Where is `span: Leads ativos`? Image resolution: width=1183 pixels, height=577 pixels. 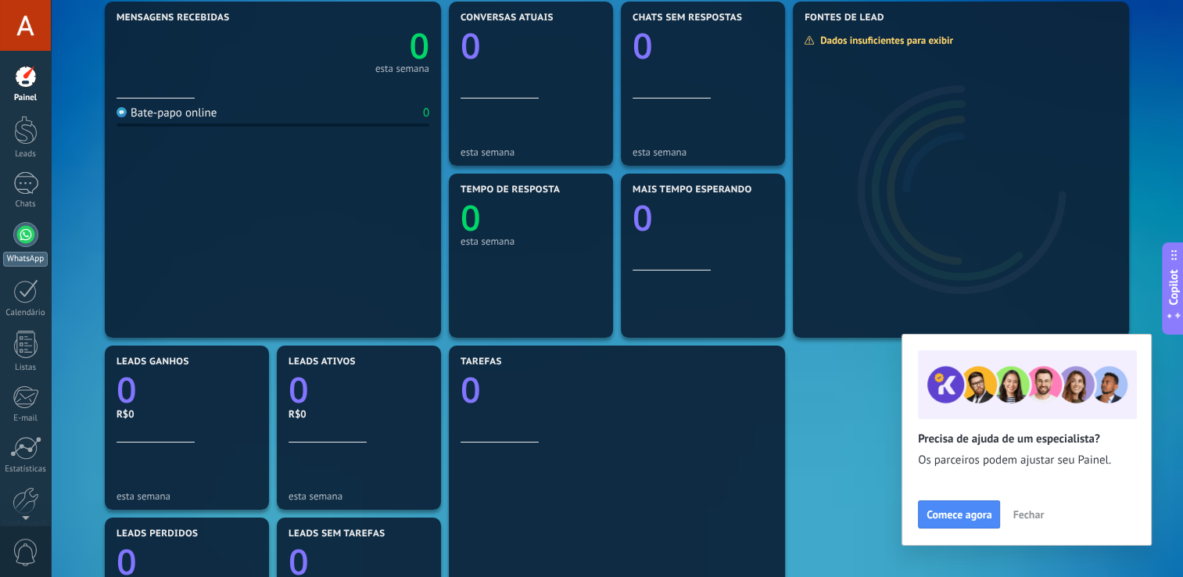 span: Leads ativos is located at coordinates (322, 362).